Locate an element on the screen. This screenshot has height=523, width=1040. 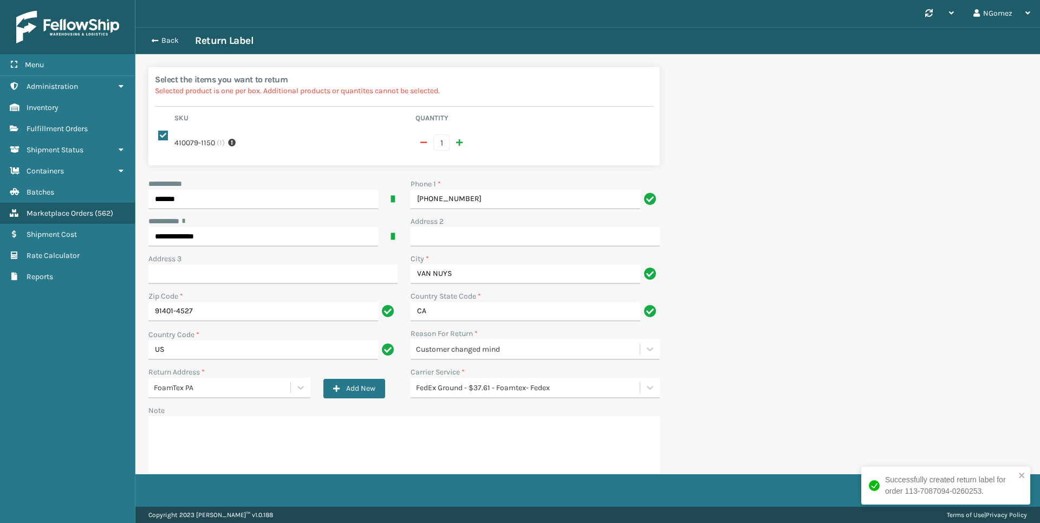
span: Shipment Cost is located at coordinates (51, 234).